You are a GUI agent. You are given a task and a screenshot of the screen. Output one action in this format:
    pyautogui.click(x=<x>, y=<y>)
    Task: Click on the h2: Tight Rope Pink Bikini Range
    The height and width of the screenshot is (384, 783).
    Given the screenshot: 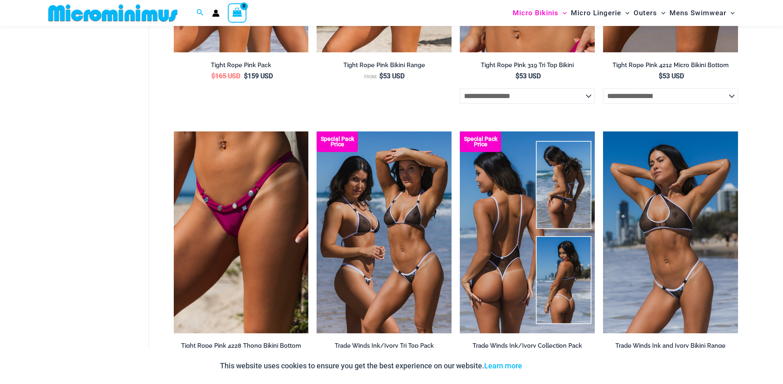 What is the action you would take?
    pyautogui.click(x=384, y=65)
    